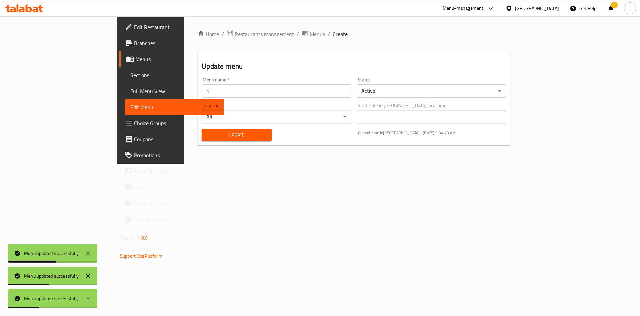  Describe the element at coordinates (174, 107) in the screenshot. I see `span: Edit Menu` at that location.